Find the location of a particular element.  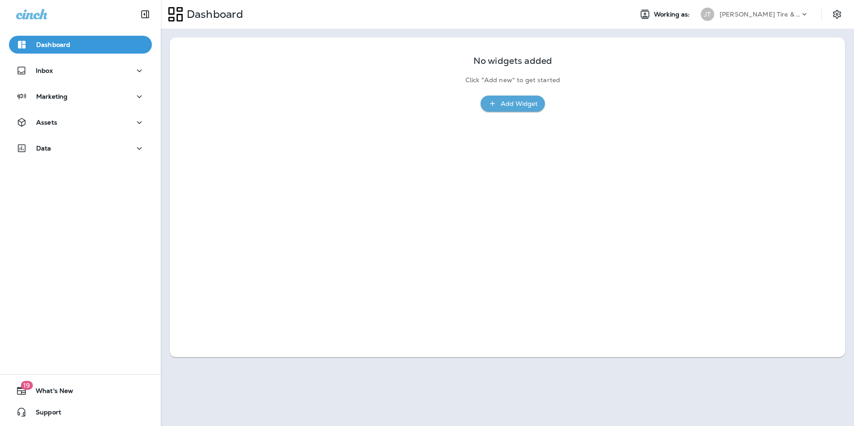

button: Dashboard is located at coordinates (80, 45).